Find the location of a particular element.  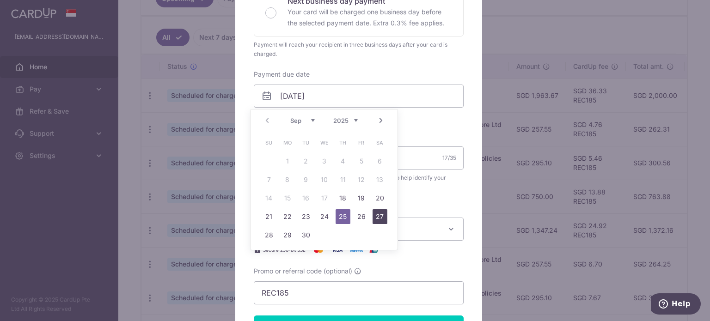

div: Payment will reach your recipient in three business days after your card is charged. is located at coordinates (359, 49).